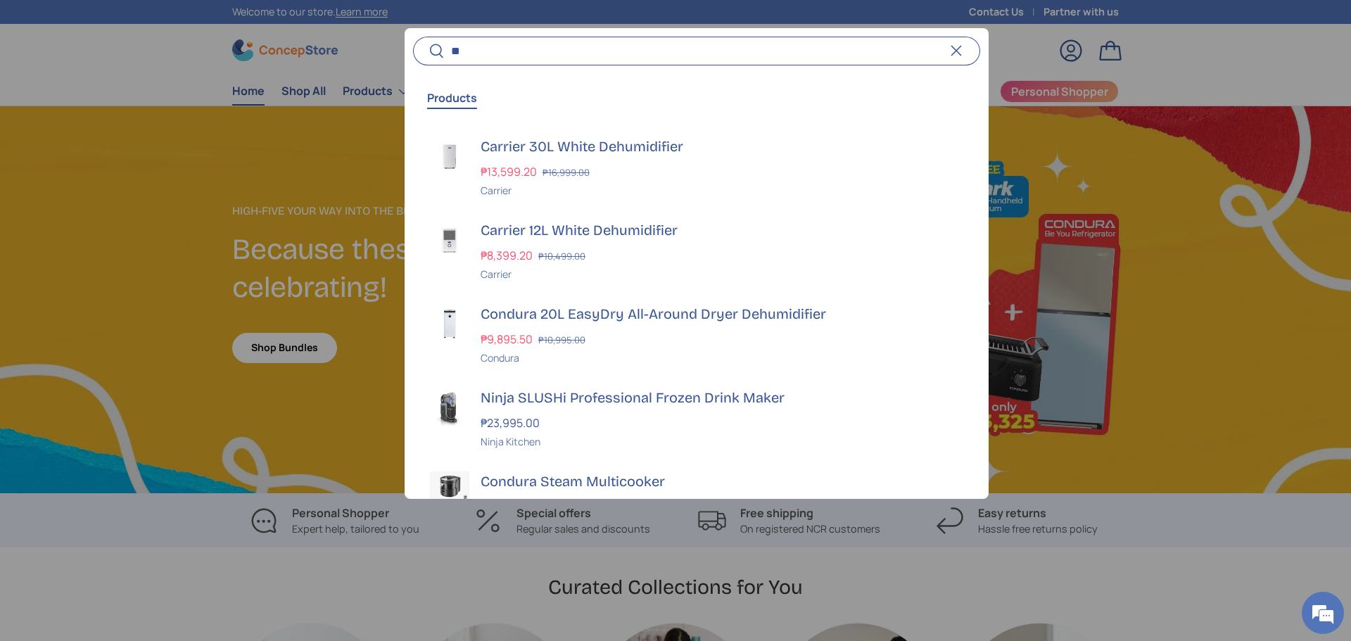  I want to click on a: condura-easy-dry-dehumidifier-full-view-concepstore.ph Condura 20L EasyDry All-Around Dryer Dehum..., so click(697, 334).